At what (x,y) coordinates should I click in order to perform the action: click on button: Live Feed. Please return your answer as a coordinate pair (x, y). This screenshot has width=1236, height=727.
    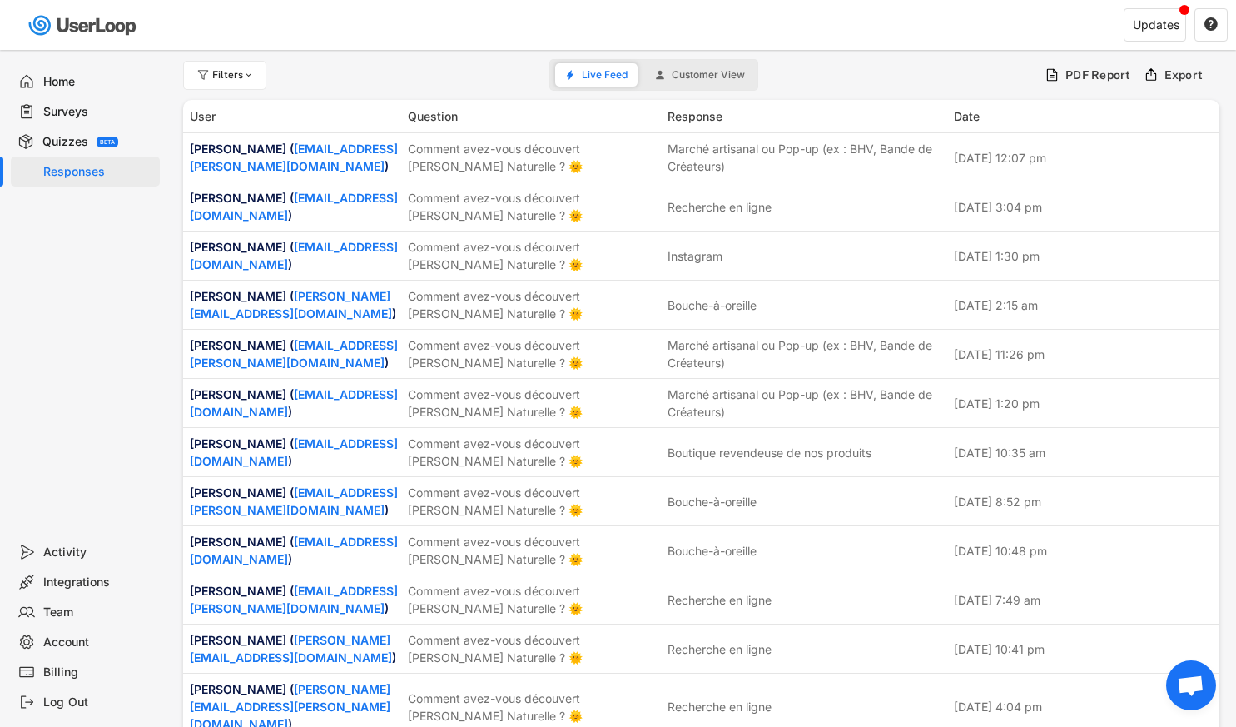
    Looking at the image, I should click on (596, 75).